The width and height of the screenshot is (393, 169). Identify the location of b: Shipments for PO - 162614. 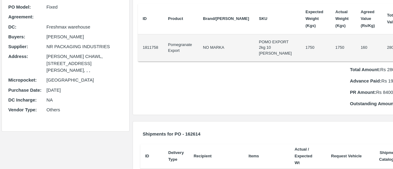
(171, 134).